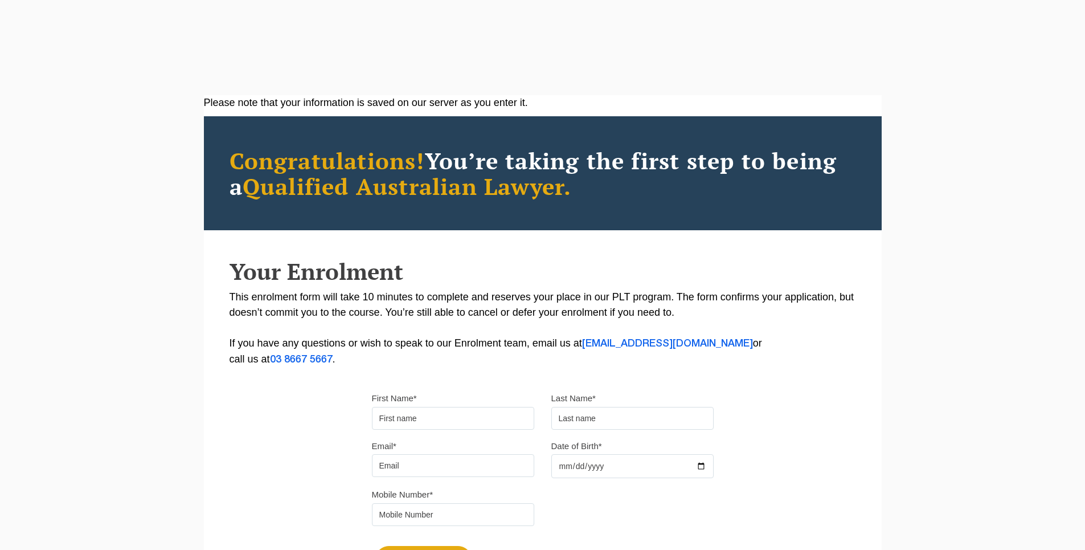 This screenshot has width=1085, height=550. I want to click on p: This enrolment form will take 10 minutes to complete and reserves your place in our PLT program. ..., so click(543, 328).